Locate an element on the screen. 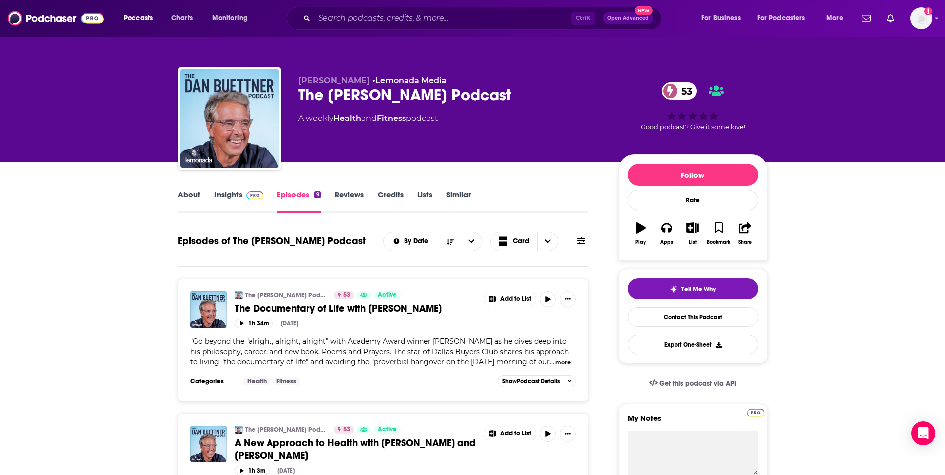  button: List is located at coordinates (693, 234).